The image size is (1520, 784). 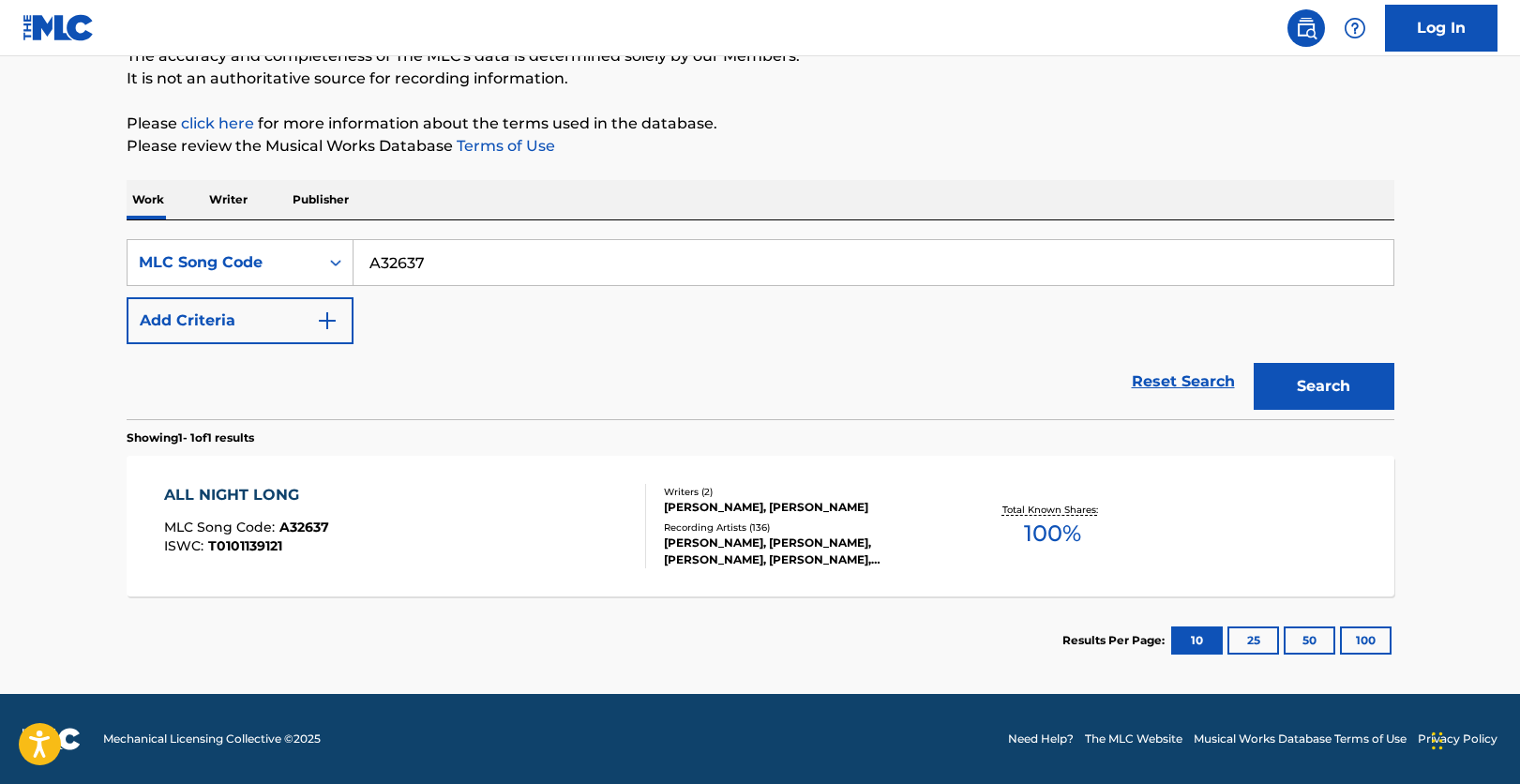 I want to click on img: MLC Logo, so click(x=59, y=27).